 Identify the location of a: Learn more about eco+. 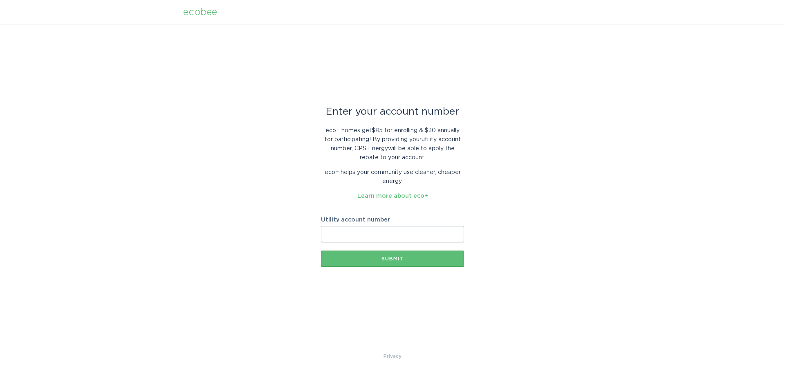
(393, 196).